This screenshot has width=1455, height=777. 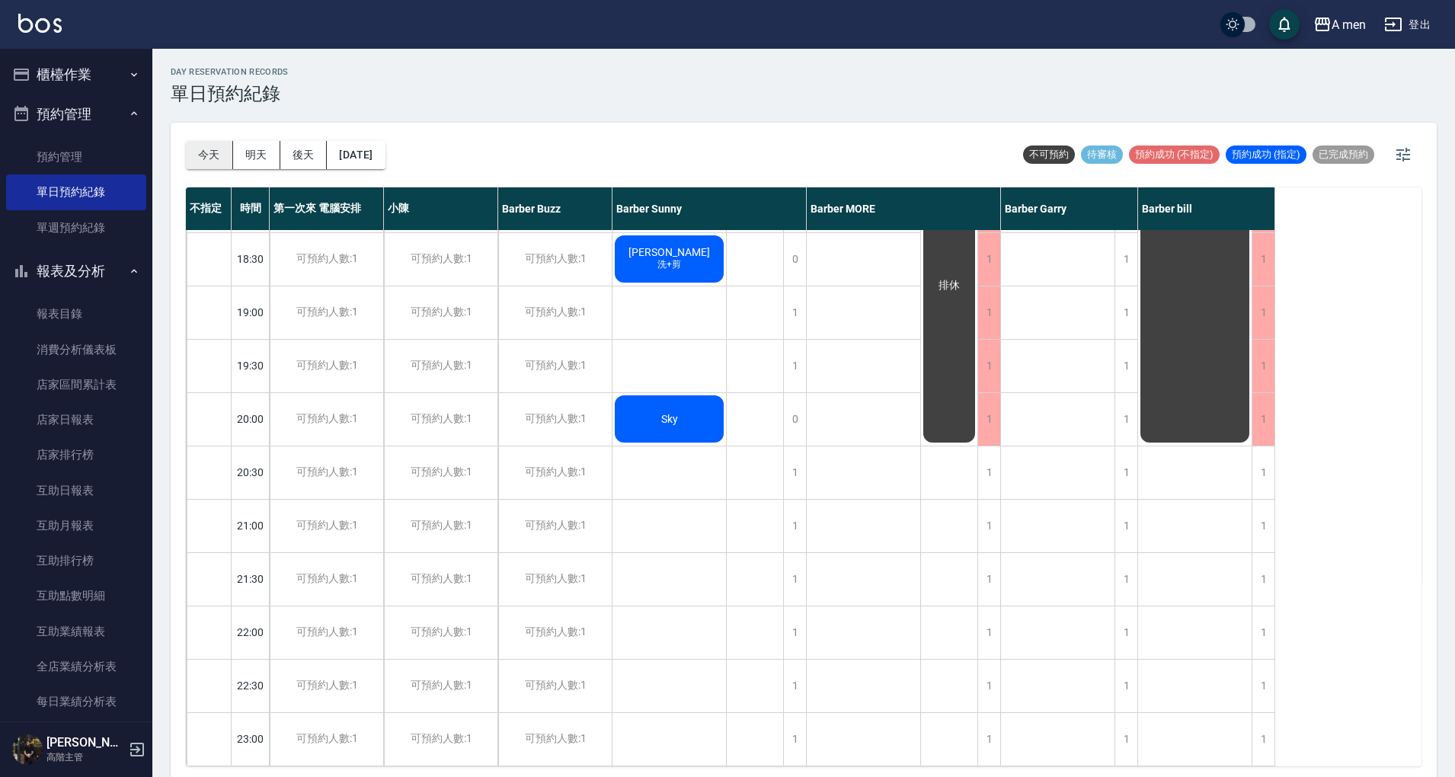 I want to click on button: A men, so click(x=1340, y=24).